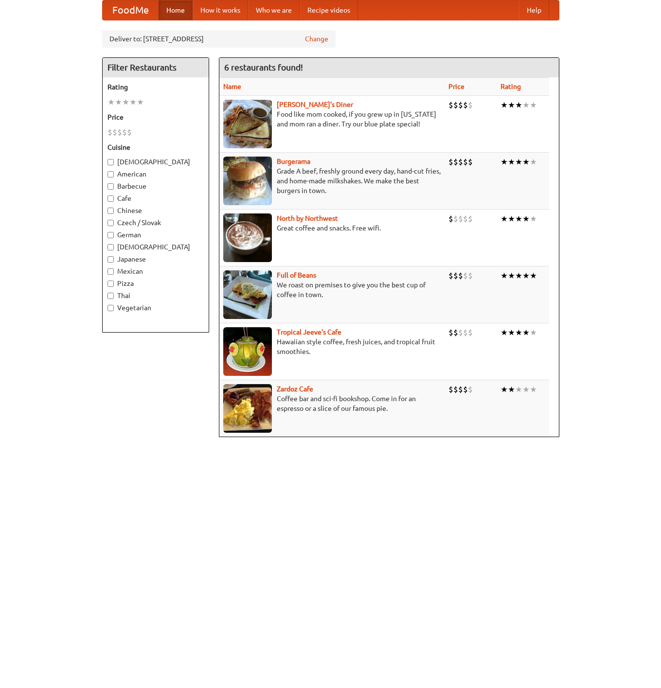 This screenshot has width=661, height=688. What do you see at coordinates (110, 296) in the screenshot?
I see `input: Thai` at bounding box center [110, 296].